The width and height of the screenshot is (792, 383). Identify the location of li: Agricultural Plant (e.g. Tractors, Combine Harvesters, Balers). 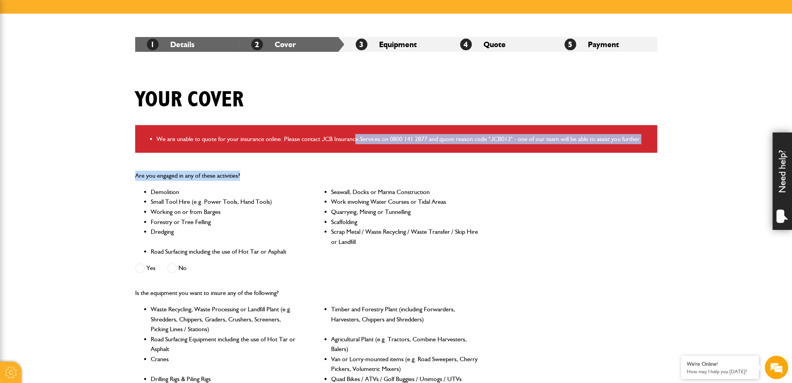
(405, 344).